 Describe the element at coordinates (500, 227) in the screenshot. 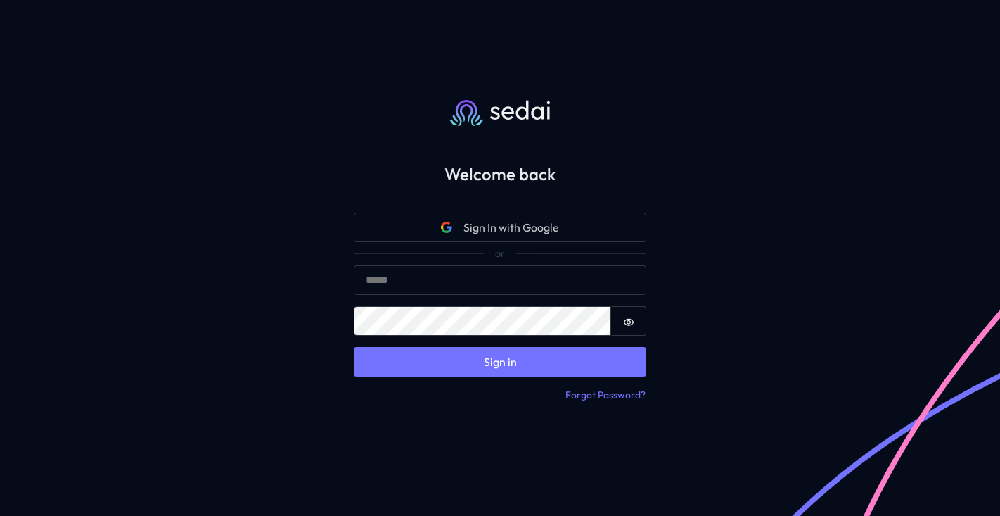

I see `button: Google iconSign In with Google` at that location.